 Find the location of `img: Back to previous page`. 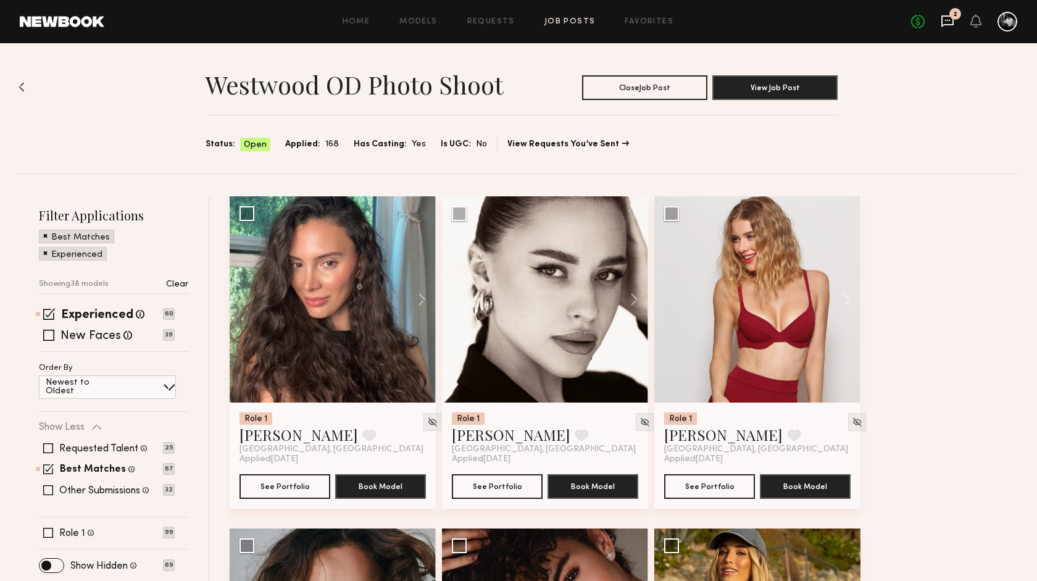

img: Back to previous page is located at coordinates (22, 87).